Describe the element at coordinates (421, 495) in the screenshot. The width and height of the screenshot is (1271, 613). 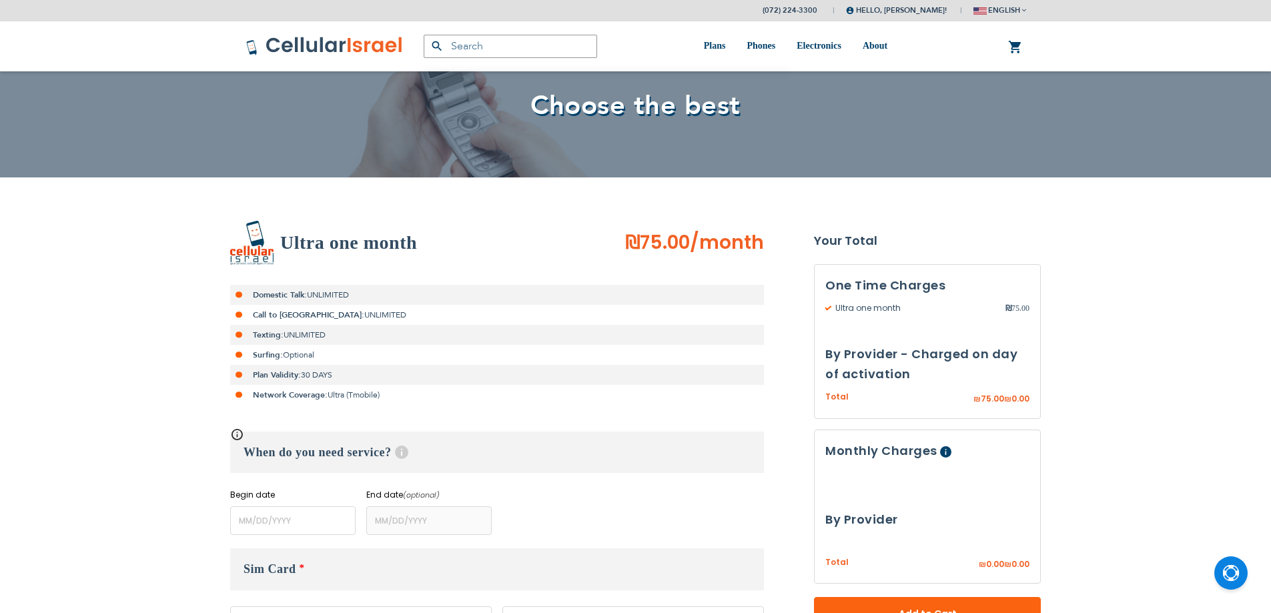
I see `i: (optional)` at that location.